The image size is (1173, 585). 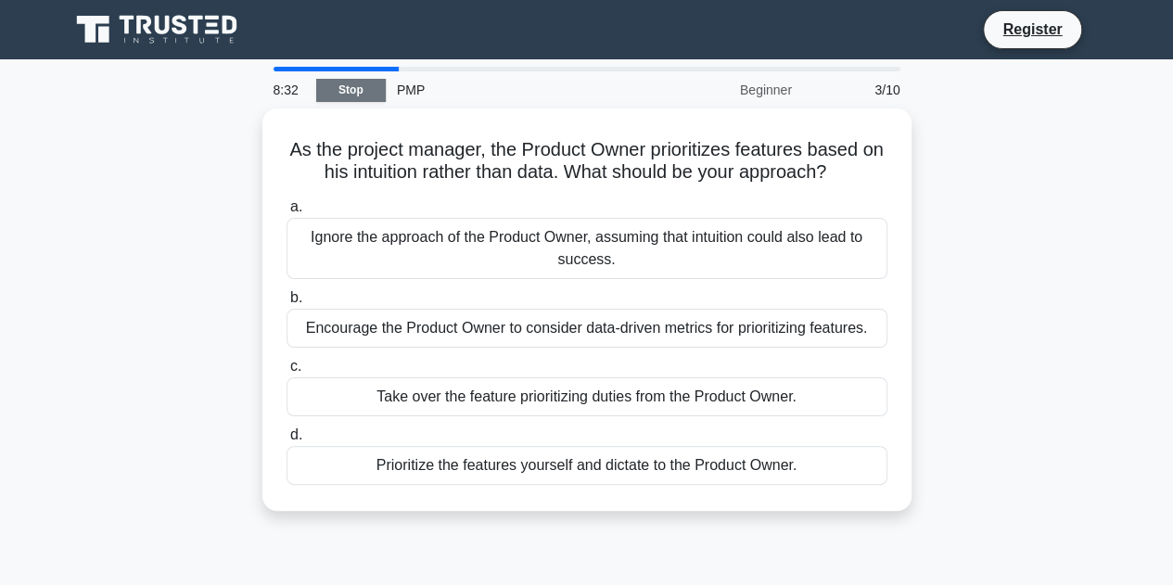 I want to click on span: c., so click(x=296, y=365).